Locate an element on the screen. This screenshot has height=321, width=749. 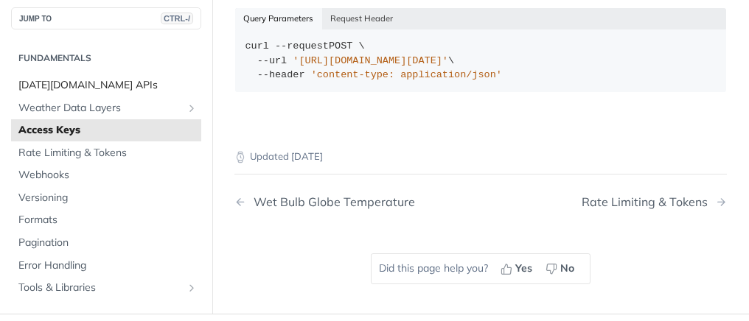
a: Error Handling is located at coordinates (106, 266).